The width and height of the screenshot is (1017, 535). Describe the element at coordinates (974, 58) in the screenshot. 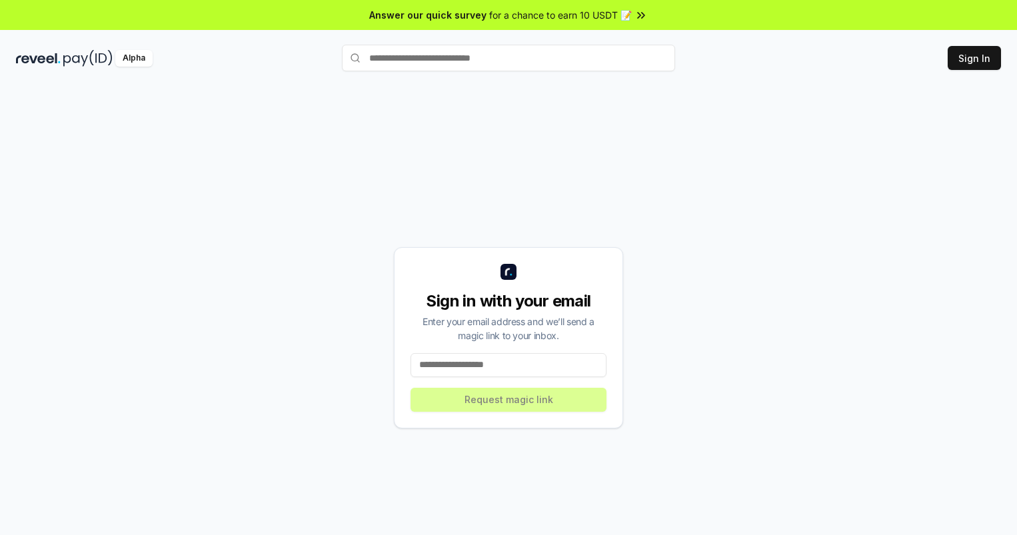

I see `button: Sign In` at that location.